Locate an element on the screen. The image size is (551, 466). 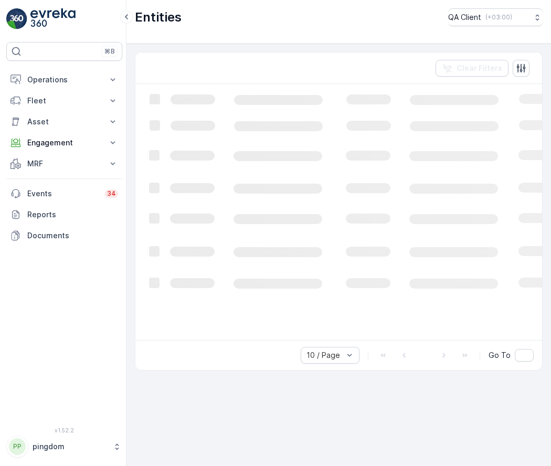
p: Events is located at coordinates (63, 193).